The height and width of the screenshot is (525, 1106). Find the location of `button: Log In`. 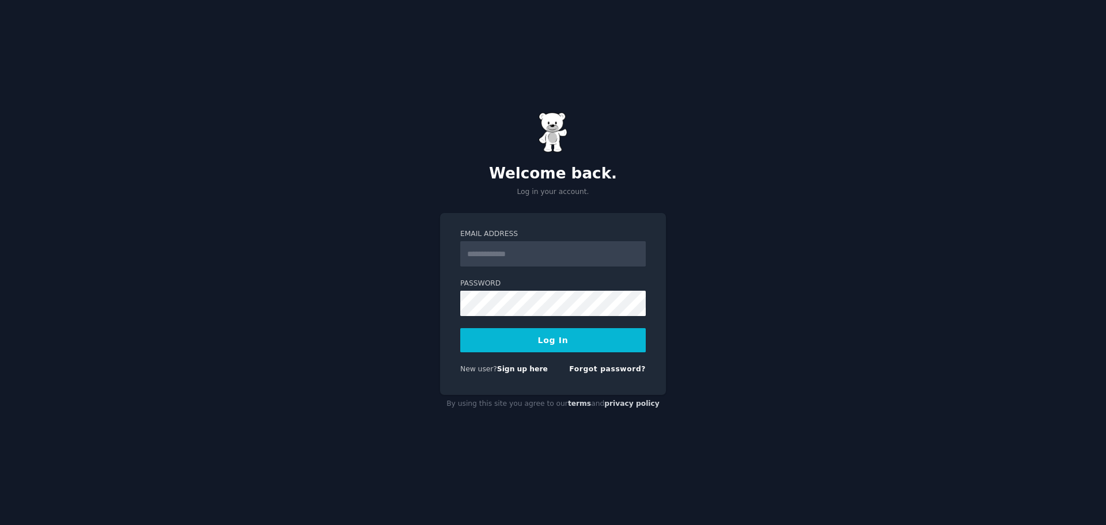

button: Log In is located at coordinates (553, 340).